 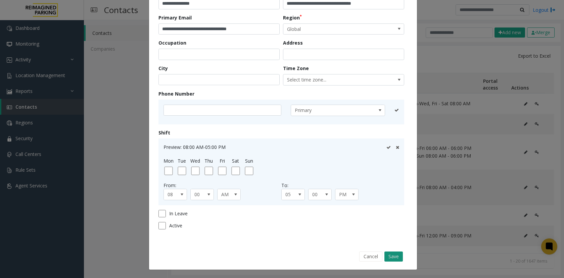 I want to click on button: Save, so click(x=393, y=257).